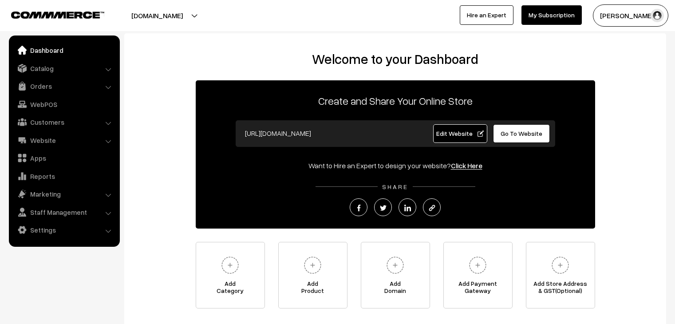 This screenshot has height=324, width=675. Describe the element at coordinates (657, 16) in the screenshot. I see `img: user` at that location.